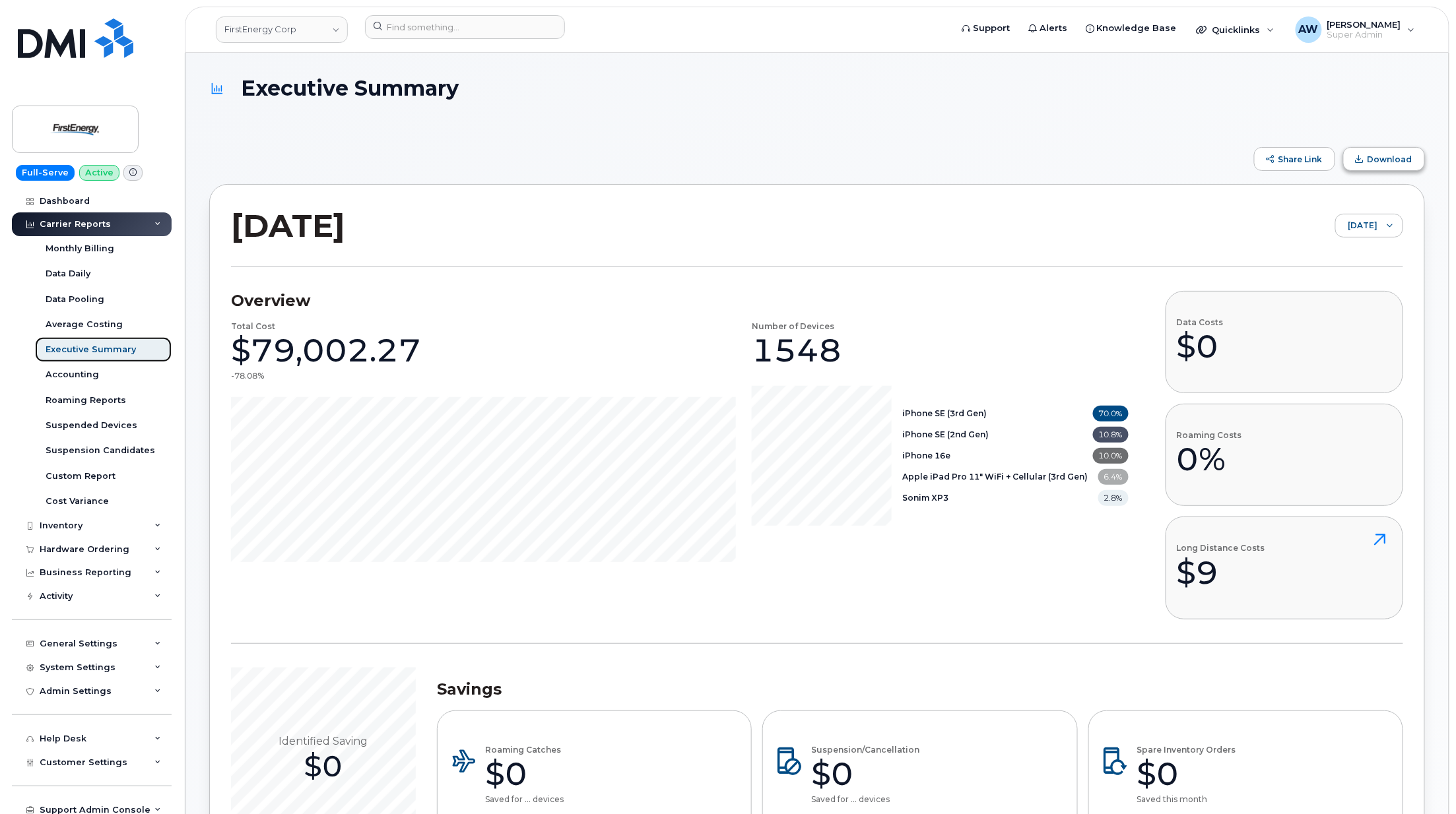  What do you see at coordinates (323, 766) in the screenshot?
I see `span: $0` at bounding box center [323, 766].